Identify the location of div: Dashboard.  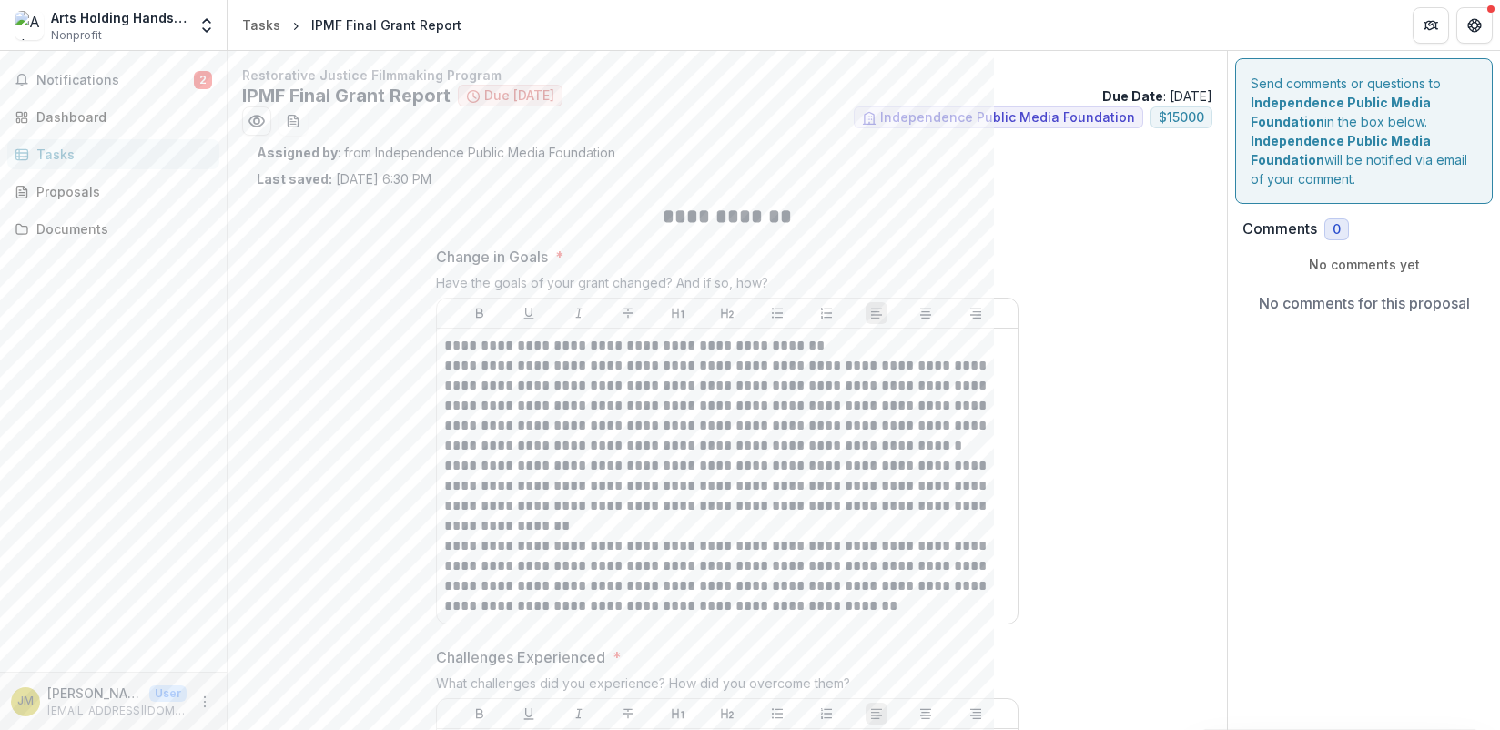
(120, 116).